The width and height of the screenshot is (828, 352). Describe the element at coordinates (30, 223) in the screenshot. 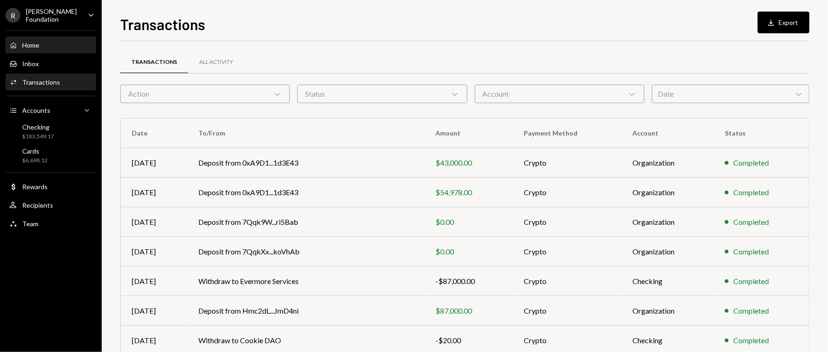

I see `div: Team` at that location.